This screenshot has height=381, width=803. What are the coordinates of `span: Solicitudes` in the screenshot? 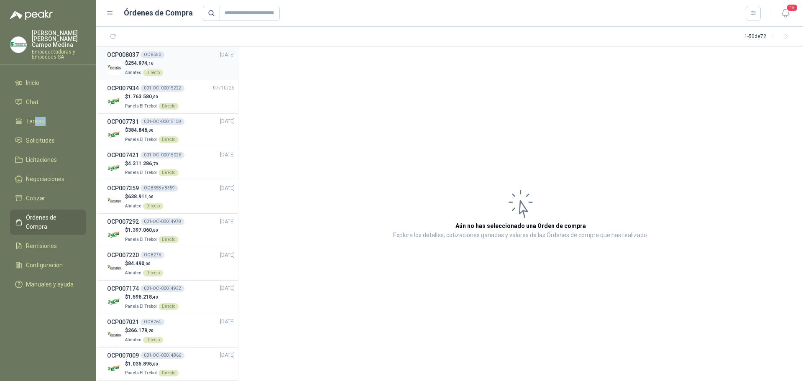 It's located at (40, 141).